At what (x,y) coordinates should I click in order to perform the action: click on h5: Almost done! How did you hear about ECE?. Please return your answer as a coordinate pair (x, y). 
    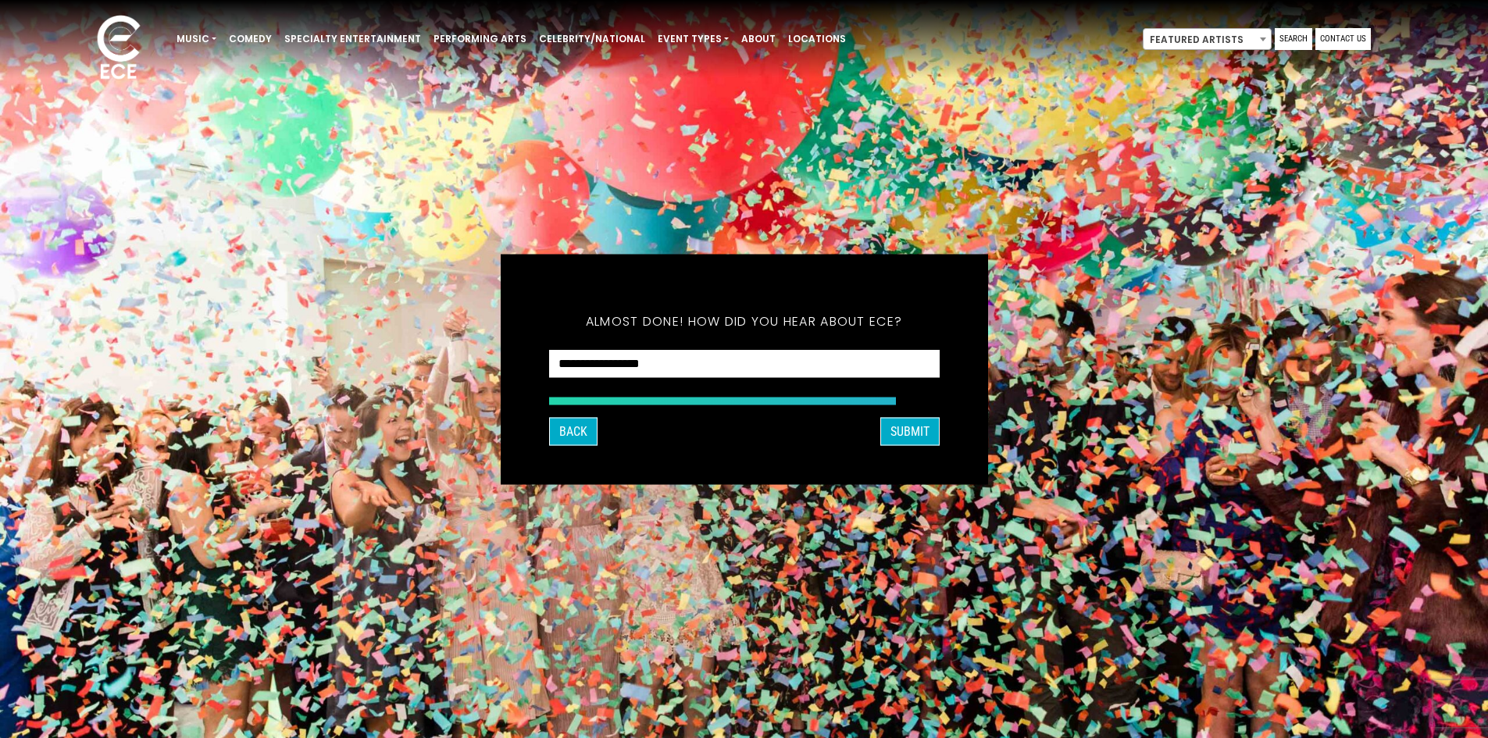
    Looking at the image, I should click on (744, 321).